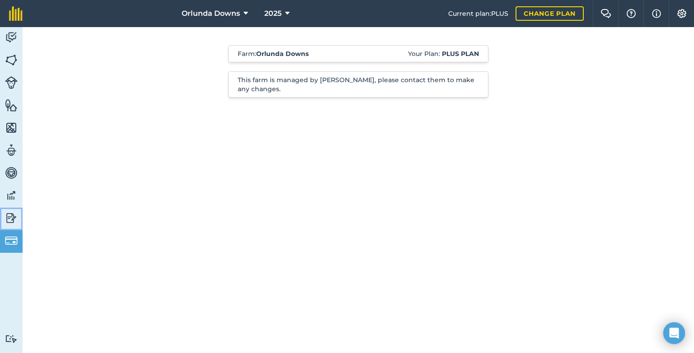 The height and width of the screenshot is (353, 694). What do you see at coordinates (631, 14) in the screenshot?
I see `img: A question mark icon` at bounding box center [631, 14].